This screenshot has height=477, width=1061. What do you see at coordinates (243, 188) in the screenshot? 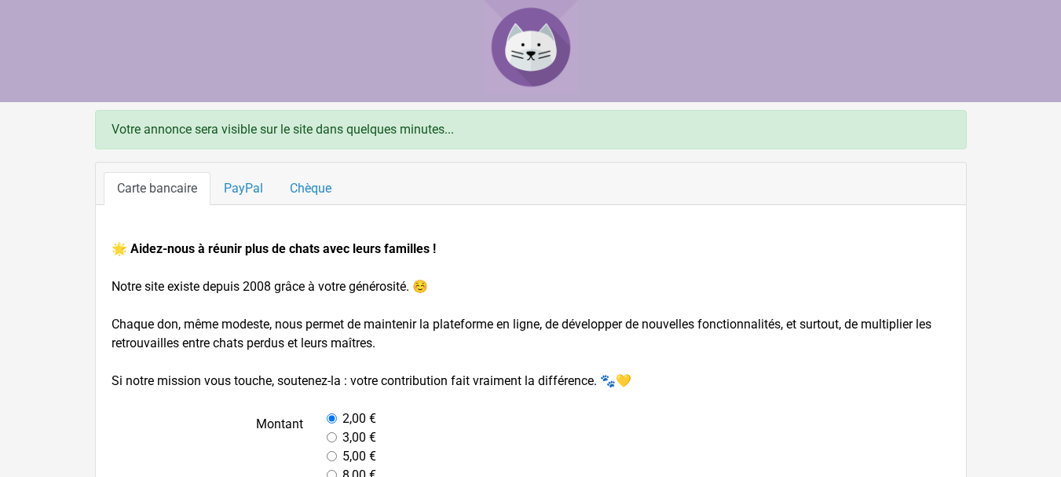
I see `a: PayPal` at bounding box center [243, 188].